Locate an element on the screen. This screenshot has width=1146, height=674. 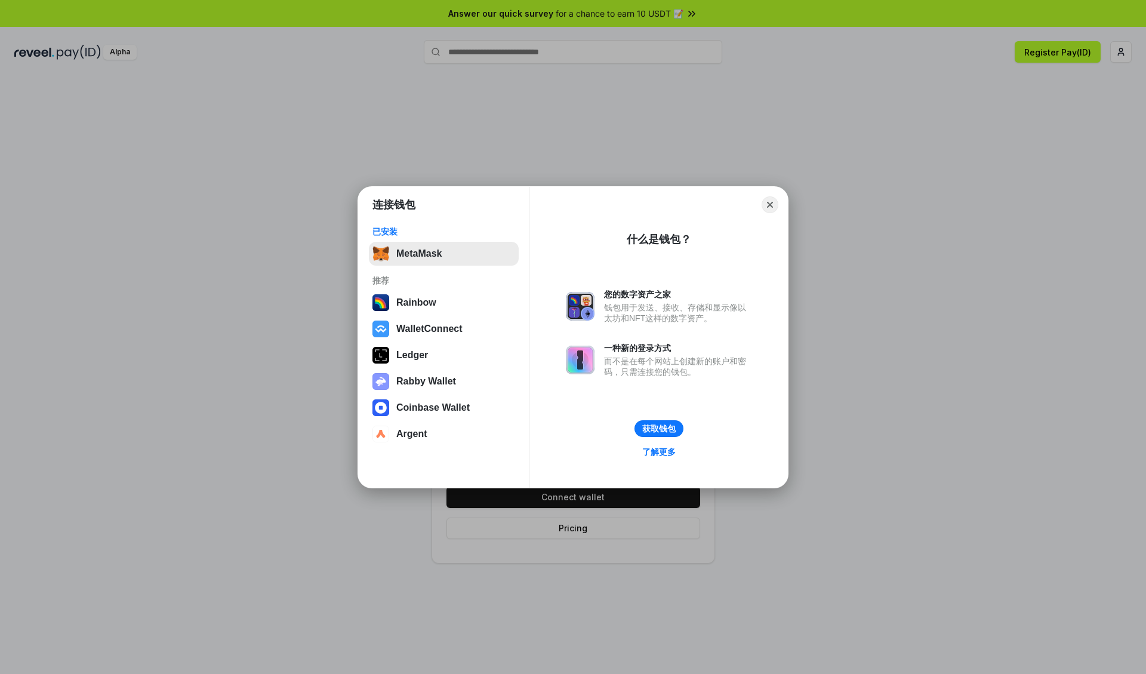
a: 了解更多 is located at coordinates (659, 452).